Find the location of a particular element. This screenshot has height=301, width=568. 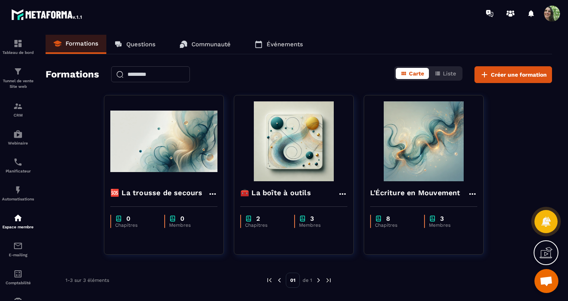

h4: 🆘 La trousse de secours is located at coordinates (156, 193).